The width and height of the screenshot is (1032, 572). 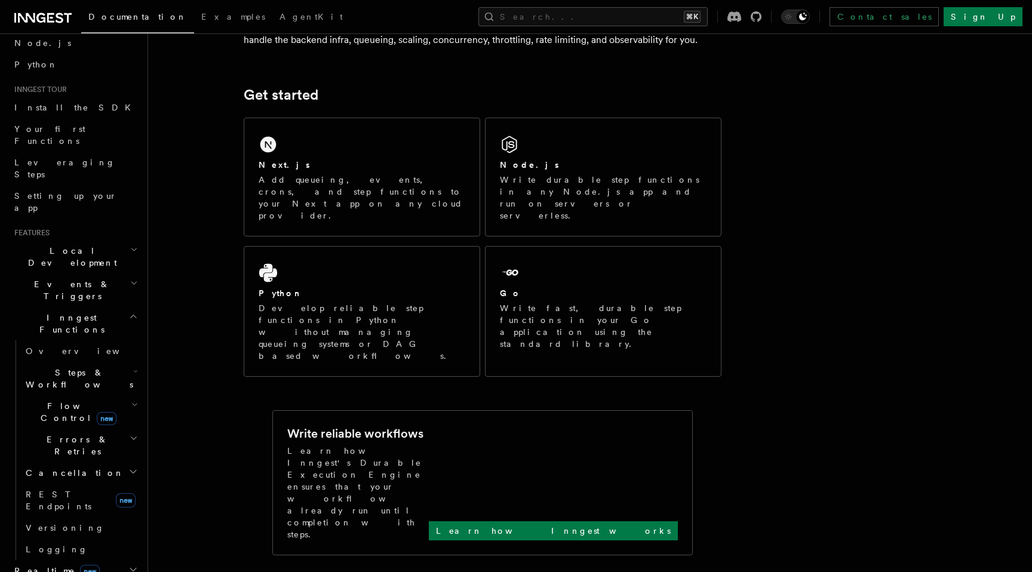 What do you see at coordinates (65, 528) in the screenshot?
I see `span: Versioning` at bounding box center [65, 528].